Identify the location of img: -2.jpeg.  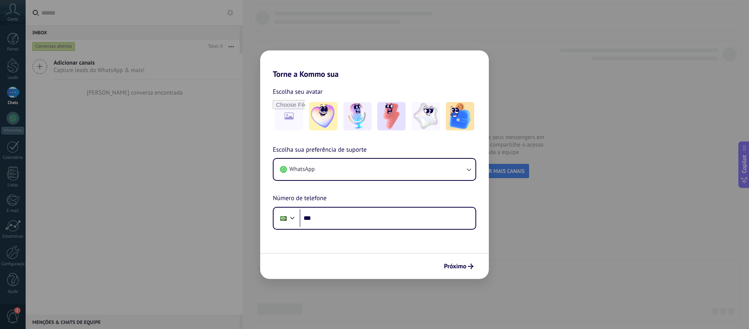
(357, 116).